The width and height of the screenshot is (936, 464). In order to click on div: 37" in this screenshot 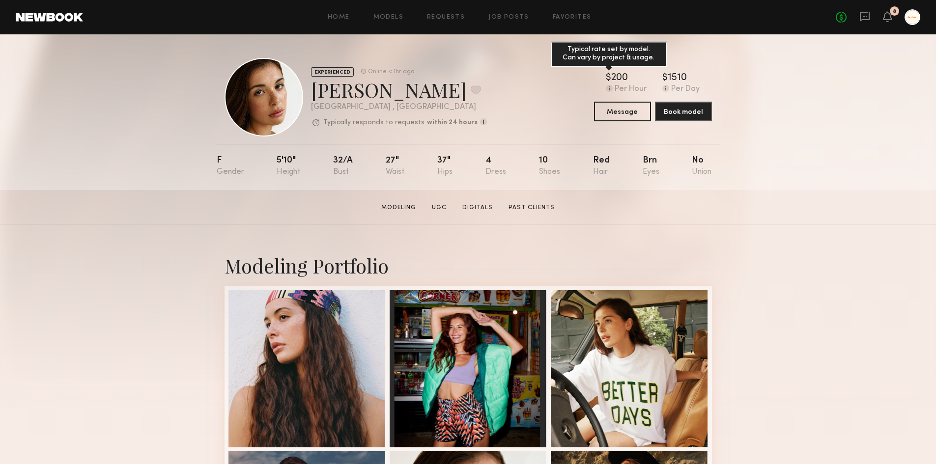, I will do `click(445, 166)`.